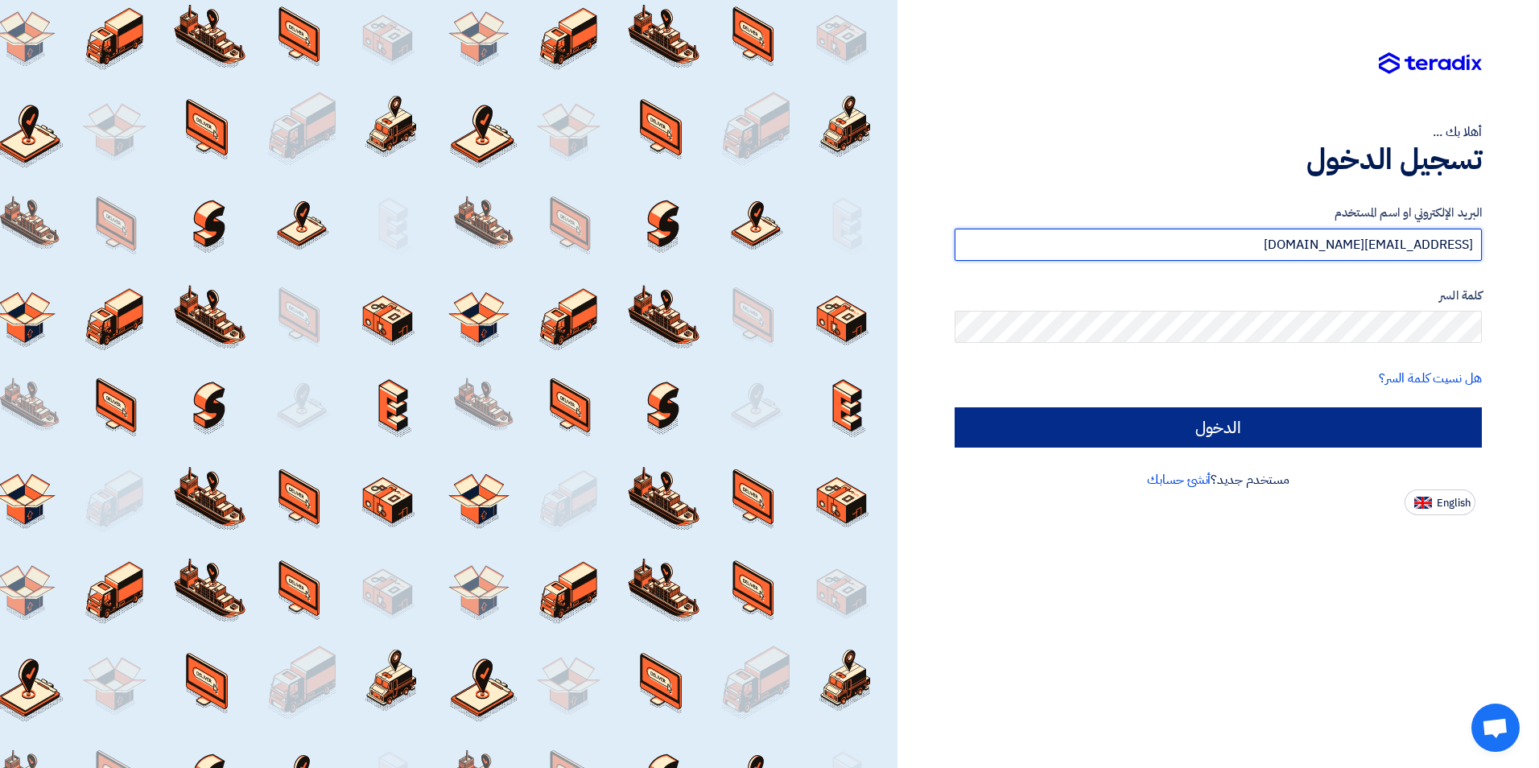  What do you see at coordinates (1496, 728) in the screenshot?
I see `div: Open chat` at bounding box center [1496, 728].